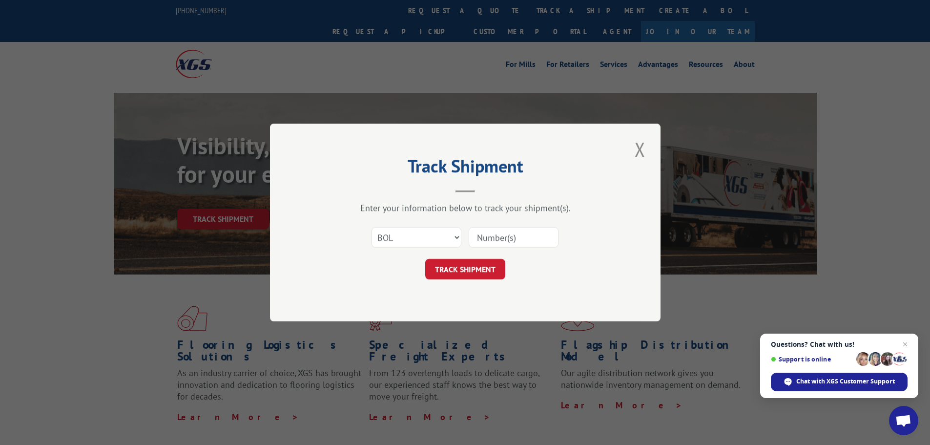 The height and width of the screenshot is (445, 930). I want to click on span: Support is online, so click(812, 359).